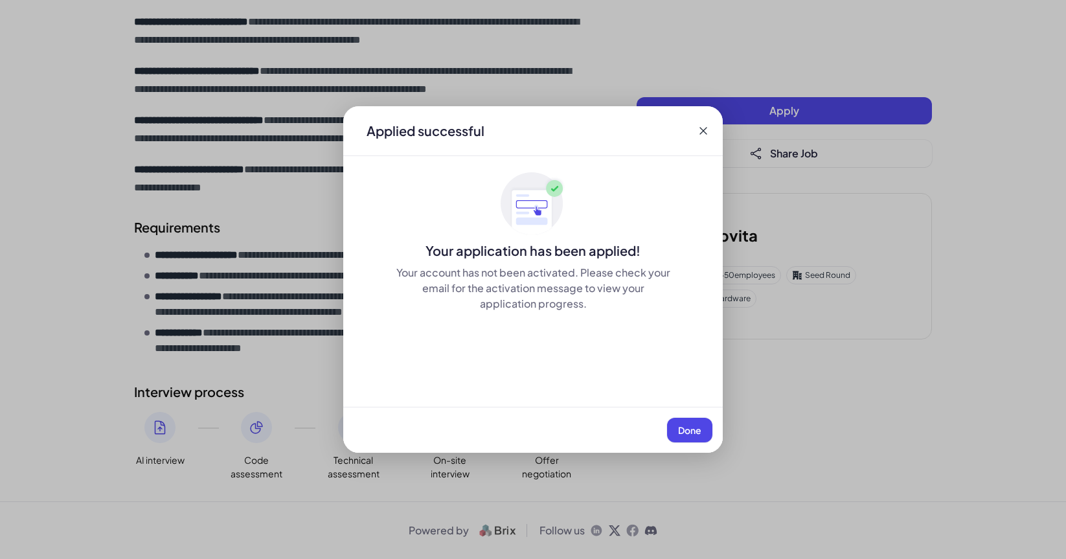  What do you see at coordinates (533, 288) in the screenshot?
I see `div: Your account has not been activated. Please check your email for the activation message to view y...` at bounding box center [533, 288].